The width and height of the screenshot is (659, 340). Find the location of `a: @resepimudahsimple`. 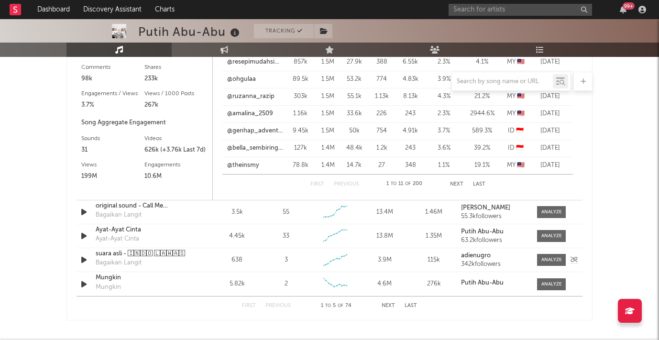

a: @resepimudahsimple is located at coordinates (255, 62).